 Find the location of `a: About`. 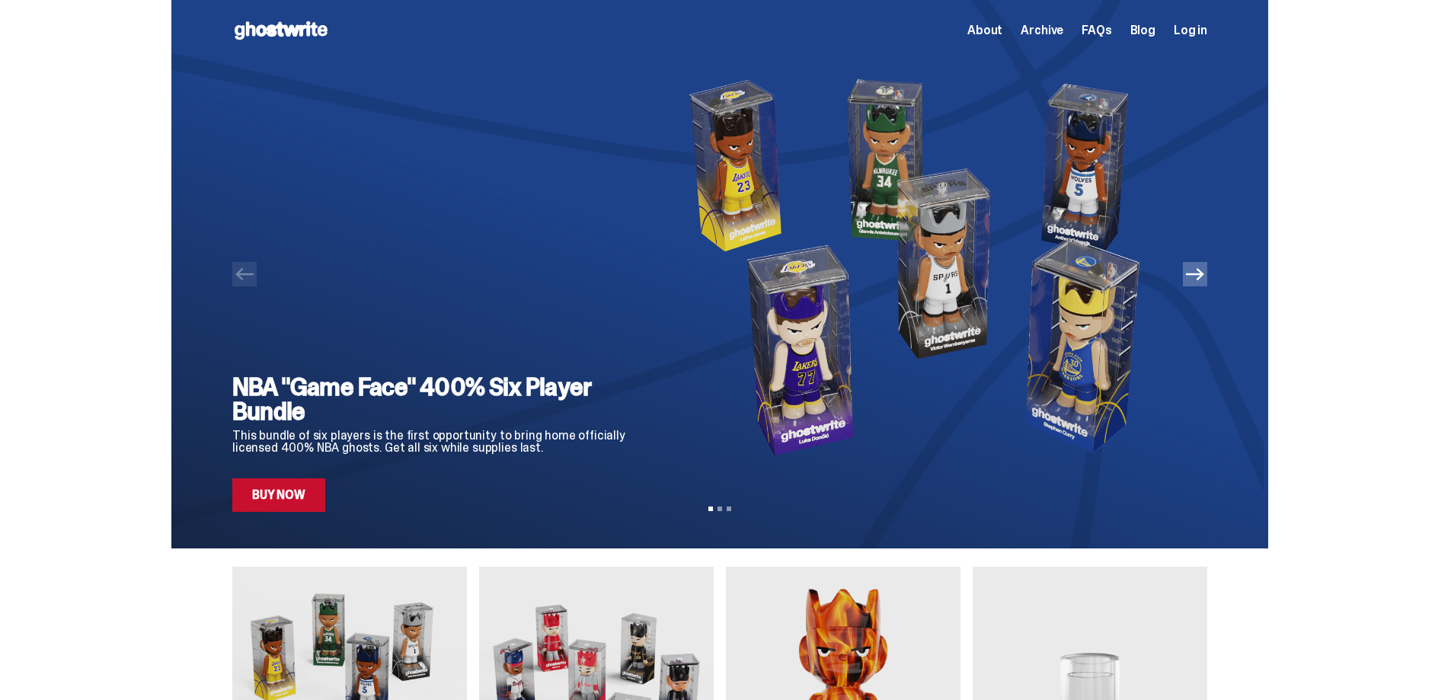

a: About is located at coordinates (985, 30).